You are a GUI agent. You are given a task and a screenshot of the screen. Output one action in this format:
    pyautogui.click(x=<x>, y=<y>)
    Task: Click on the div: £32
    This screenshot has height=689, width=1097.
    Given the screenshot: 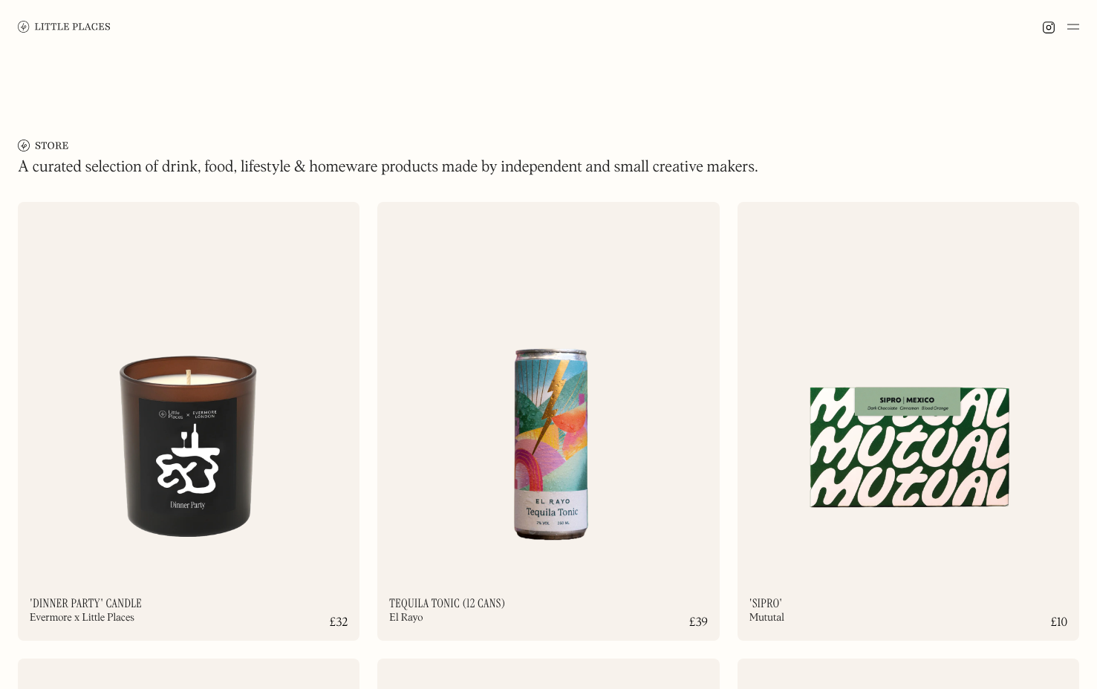 What is the action you would take?
    pyautogui.click(x=339, y=623)
    